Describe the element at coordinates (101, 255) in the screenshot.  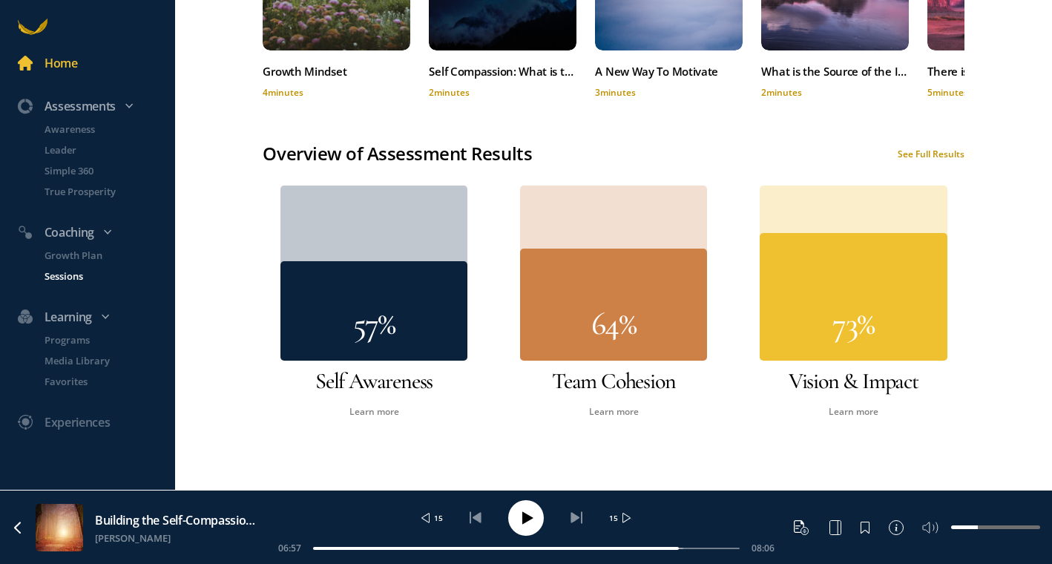
I see `a: Growth Plan` at that location.